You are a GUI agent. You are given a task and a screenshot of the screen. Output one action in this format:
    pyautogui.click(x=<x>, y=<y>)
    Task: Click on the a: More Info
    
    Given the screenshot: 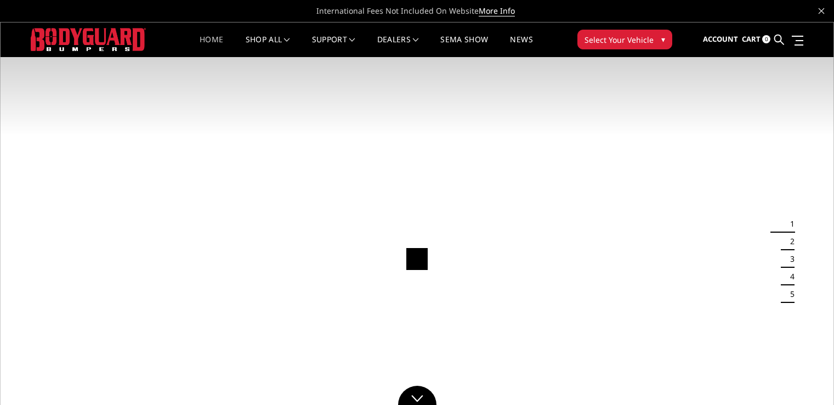 What is the action you would take?
    pyautogui.click(x=497, y=11)
    